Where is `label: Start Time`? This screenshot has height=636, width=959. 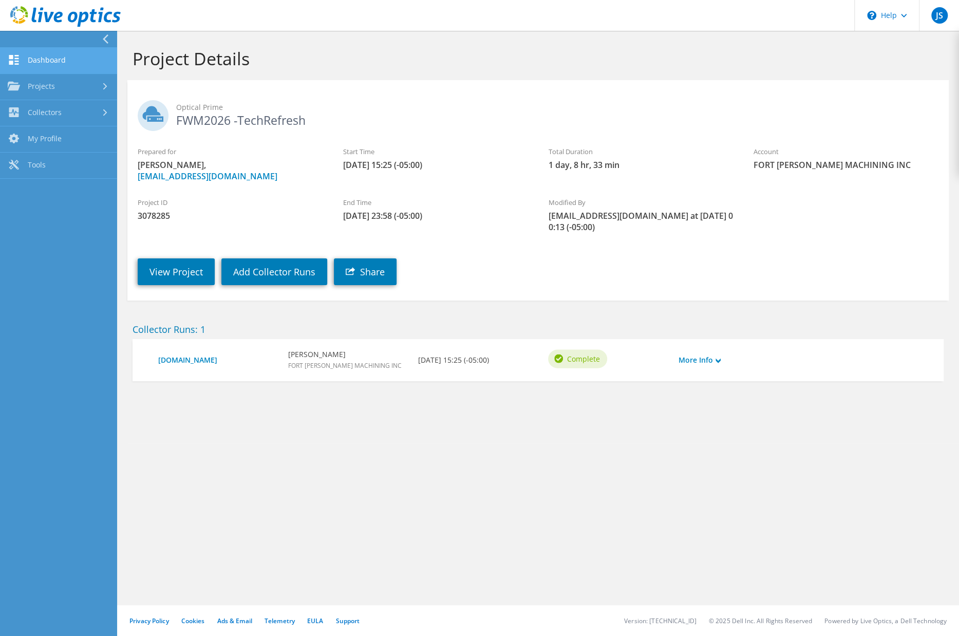
label: Start Time is located at coordinates (436, 152).